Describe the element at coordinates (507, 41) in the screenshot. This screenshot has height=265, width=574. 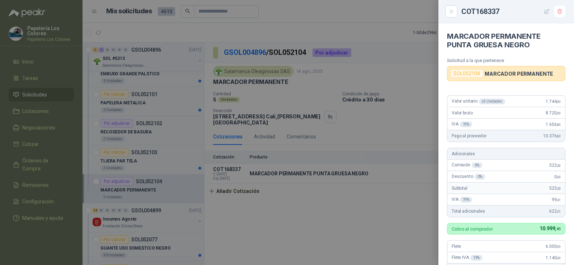
I see `h4: MARCADOR PERMANENTE PUNTA GRUESA NEGRO` at that location.